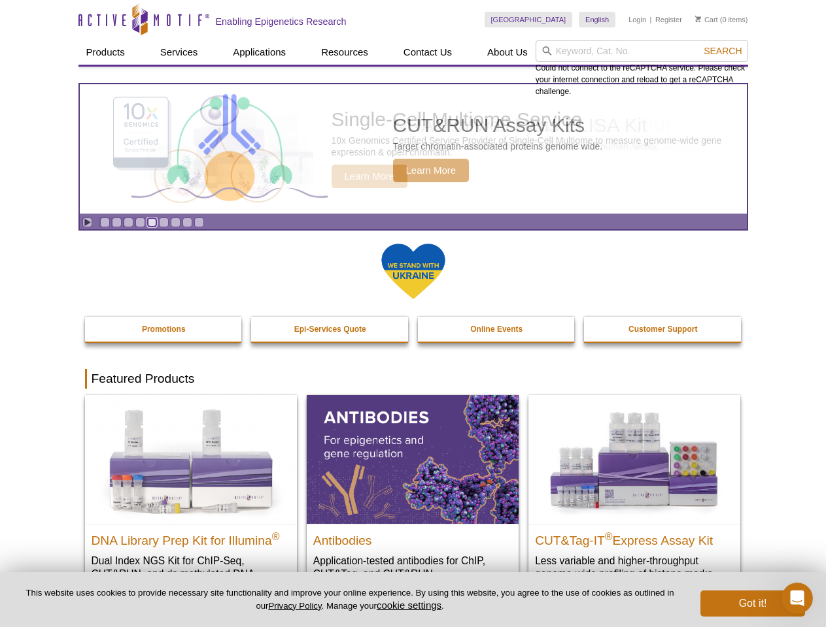 This screenshot has height=627, width=826. What do you see at coordinates (412, 460) in the screenshot?
I see `img: All Antibodies` at bounding box center [412, 460].